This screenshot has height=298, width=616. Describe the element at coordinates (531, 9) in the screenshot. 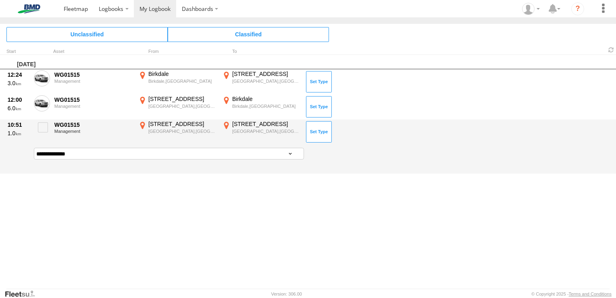

I see `div: Chris Brett` at that location.